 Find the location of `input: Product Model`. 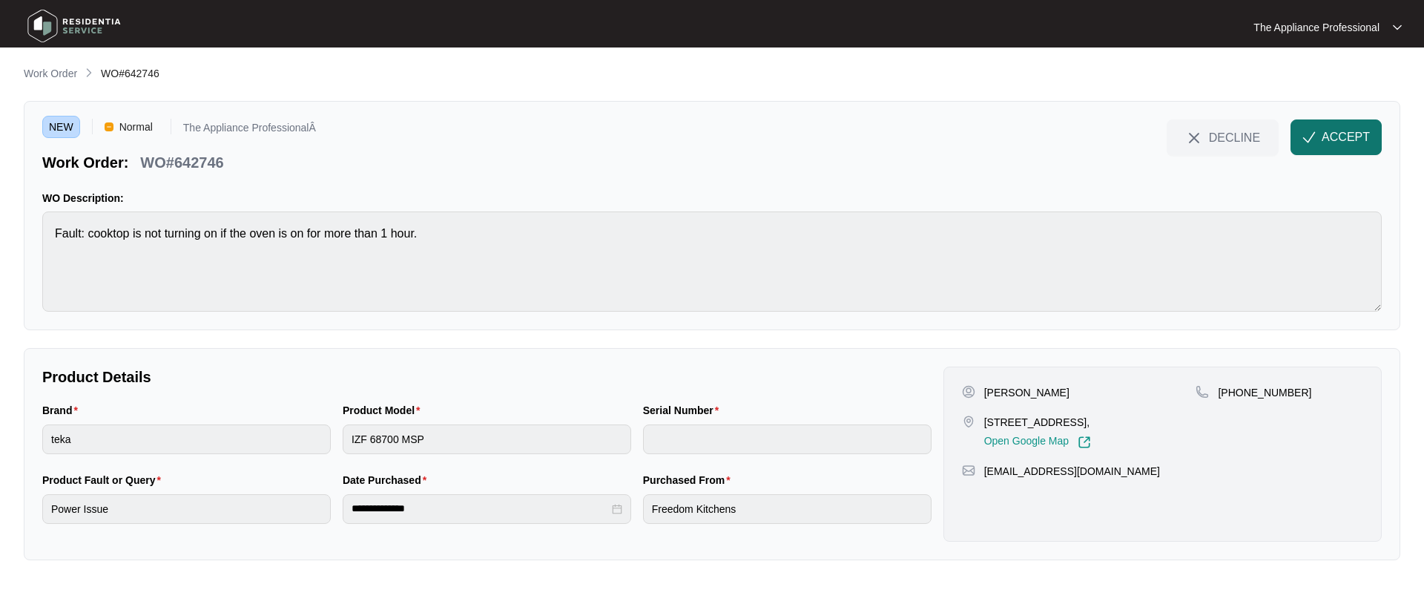

input: Product Model is located at coordinates (486, 439).